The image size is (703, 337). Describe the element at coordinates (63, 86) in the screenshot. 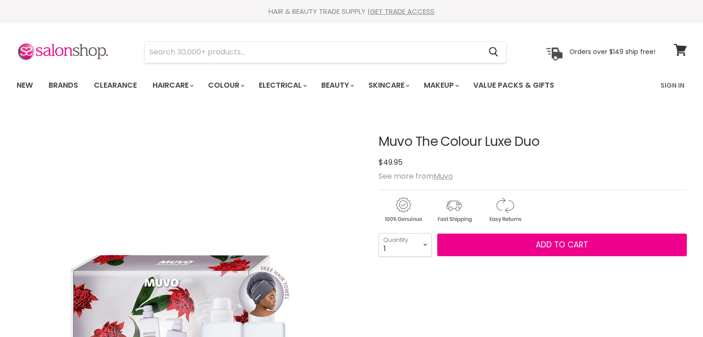

I see `a: Brands` at that location.